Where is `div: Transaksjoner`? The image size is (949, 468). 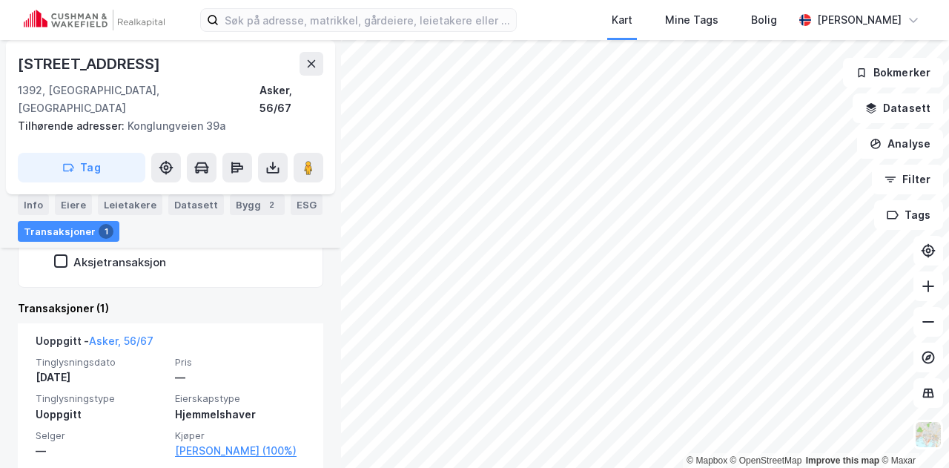
div: Transaksjoner is located at coordinates (68, 231).